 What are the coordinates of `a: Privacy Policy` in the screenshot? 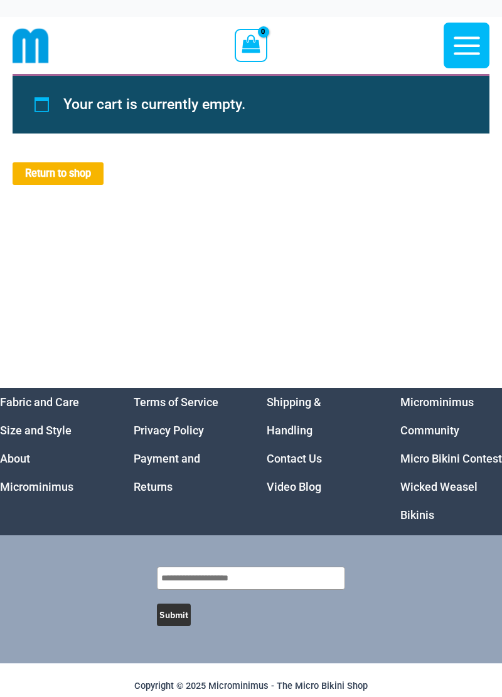 It's located at (169, 430).